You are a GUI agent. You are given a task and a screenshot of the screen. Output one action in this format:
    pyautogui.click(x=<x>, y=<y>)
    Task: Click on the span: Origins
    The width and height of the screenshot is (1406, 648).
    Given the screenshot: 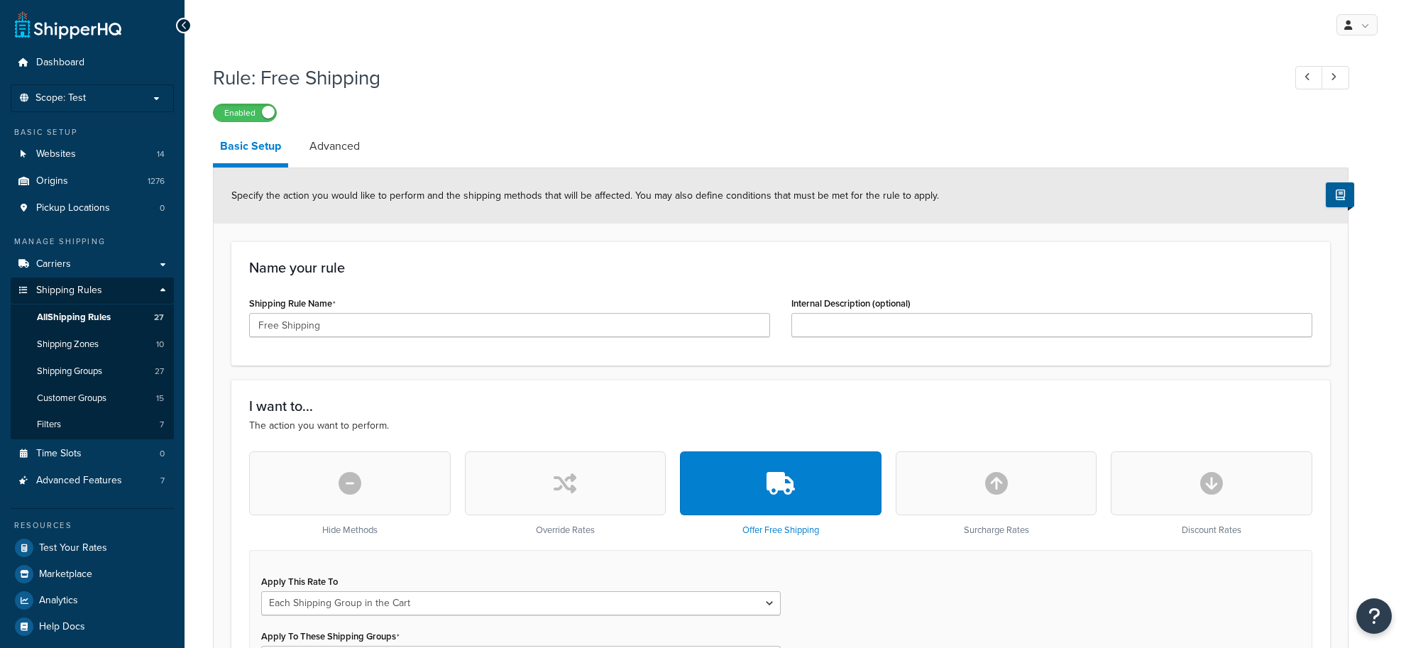 What is the action you would take?
    pyautogui.click(x=52, y=181)
    